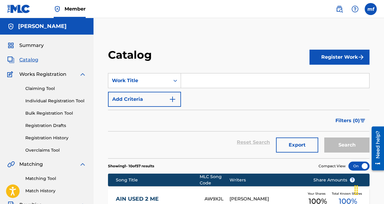 This screenshot has width=384, height=204. What do you see at coordinates (217, 199) in the screenshot?
I see `div: AW9XJL` at bounding box center [217, 199].